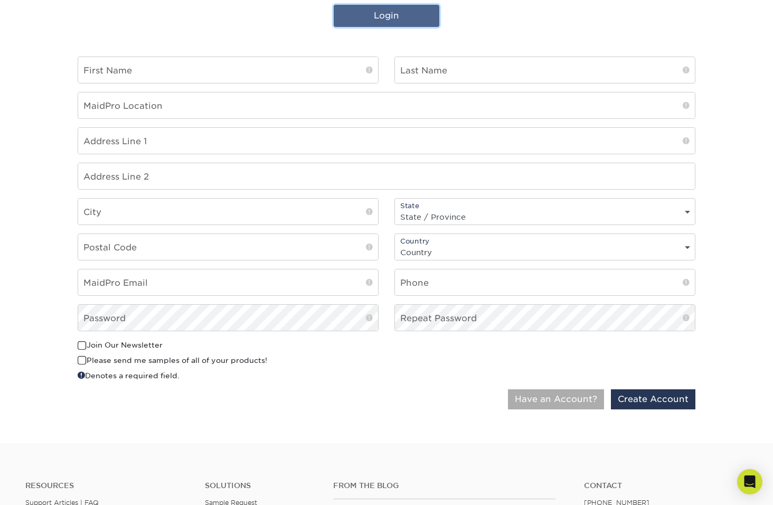 Image resolution: width=773 pixels, height=505 pixels. Describe the element at coordinates (666, 485) in the screenshot. I see `h4: Contact` at that location.